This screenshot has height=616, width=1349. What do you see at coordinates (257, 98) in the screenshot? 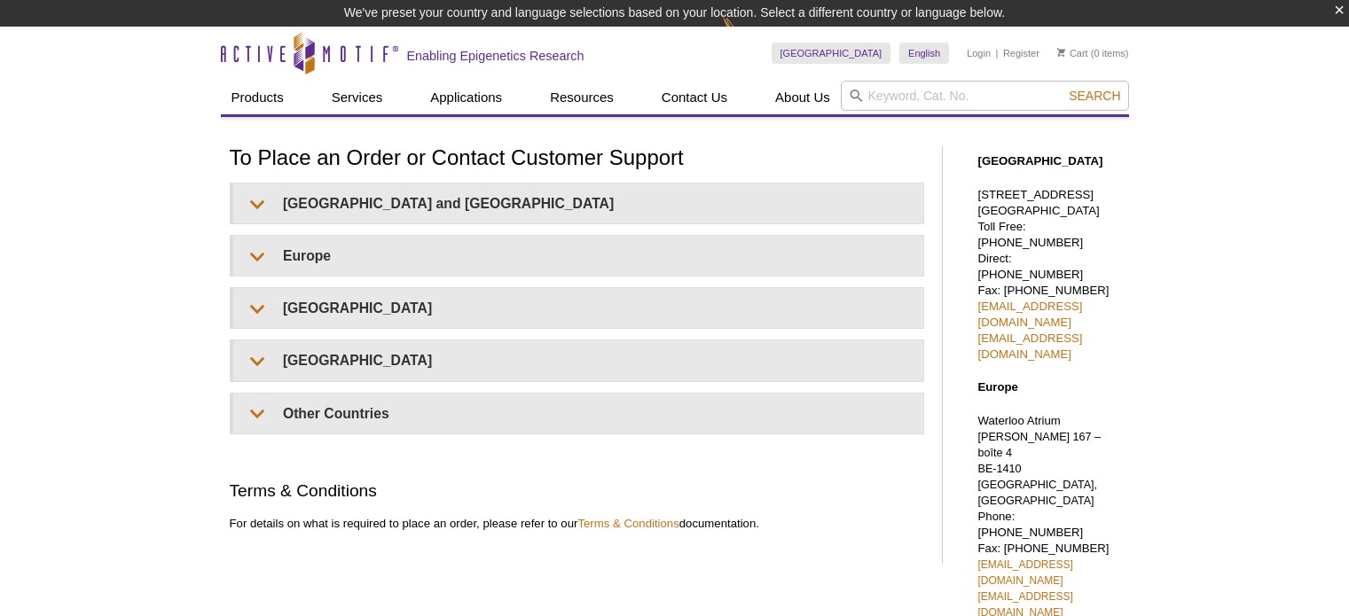
I see `a: Products` at bounding box center [257, 98].